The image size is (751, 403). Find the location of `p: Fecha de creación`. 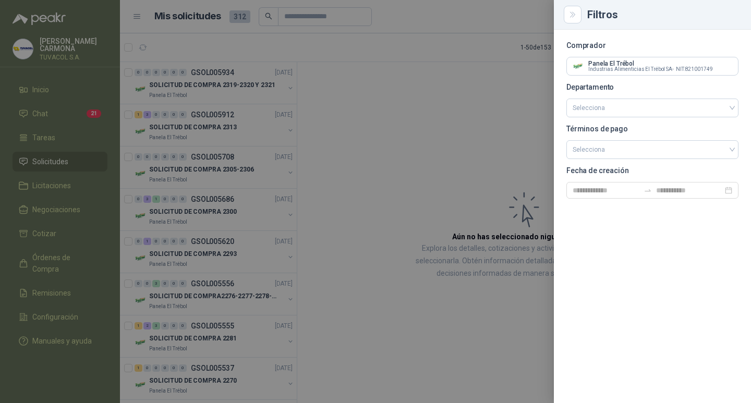

p: Fecha de creación is located at coordinates (652, 171).